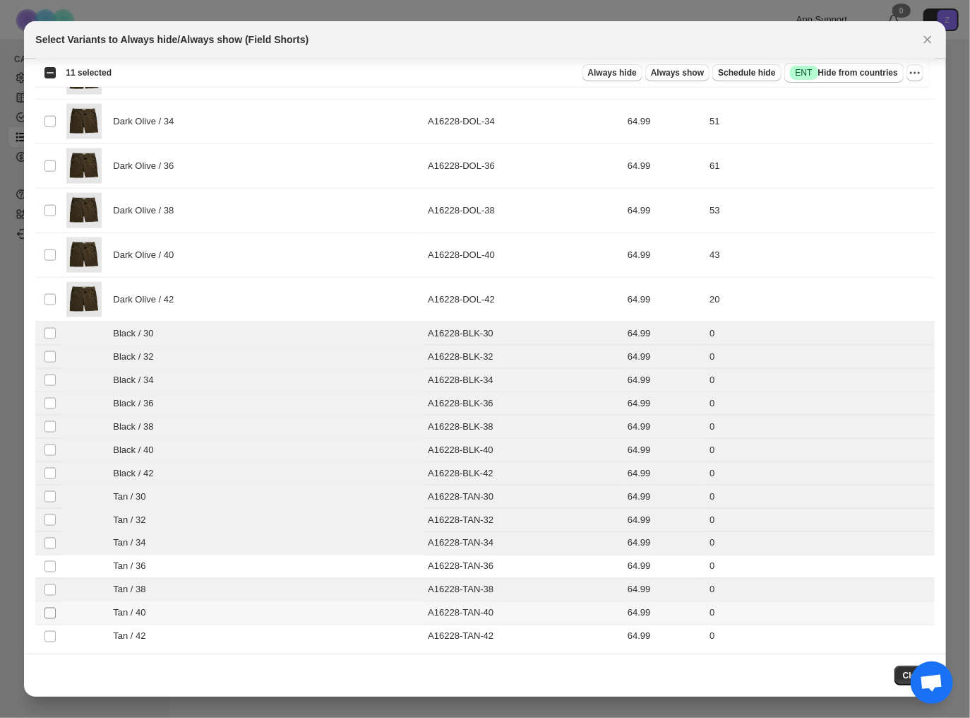  Describe the element at coordinates (133, 543) in the screenshot. I see `span: Tan / 34` at that location.